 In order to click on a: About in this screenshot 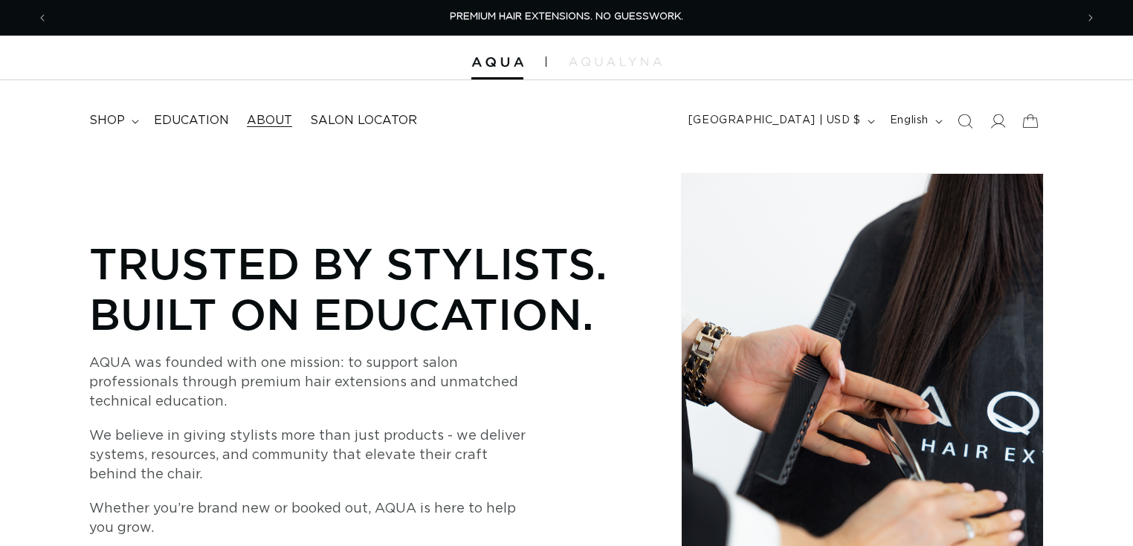, I will do `click(269, 120)`.